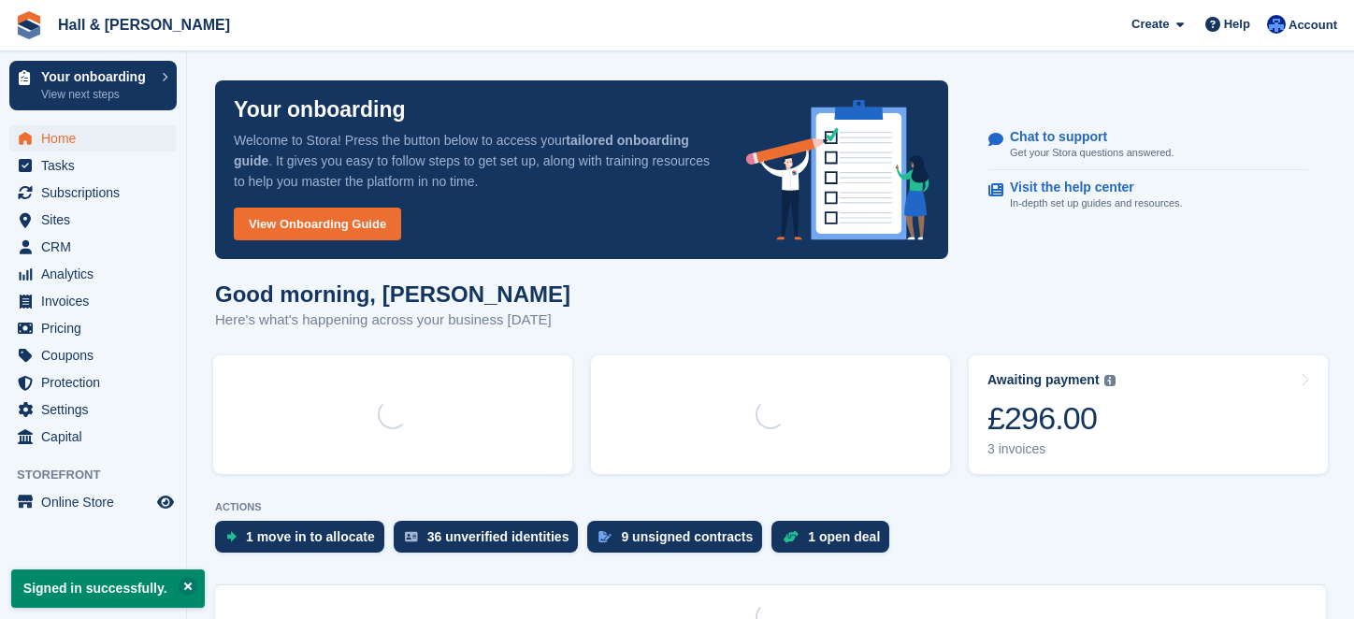 The height and width of the screenshot is (619, 1354). What do you see at coordinates (311, 537) in the screenshot?
I see `div: 1 move in to allocate` at bounding box center [311, 537].